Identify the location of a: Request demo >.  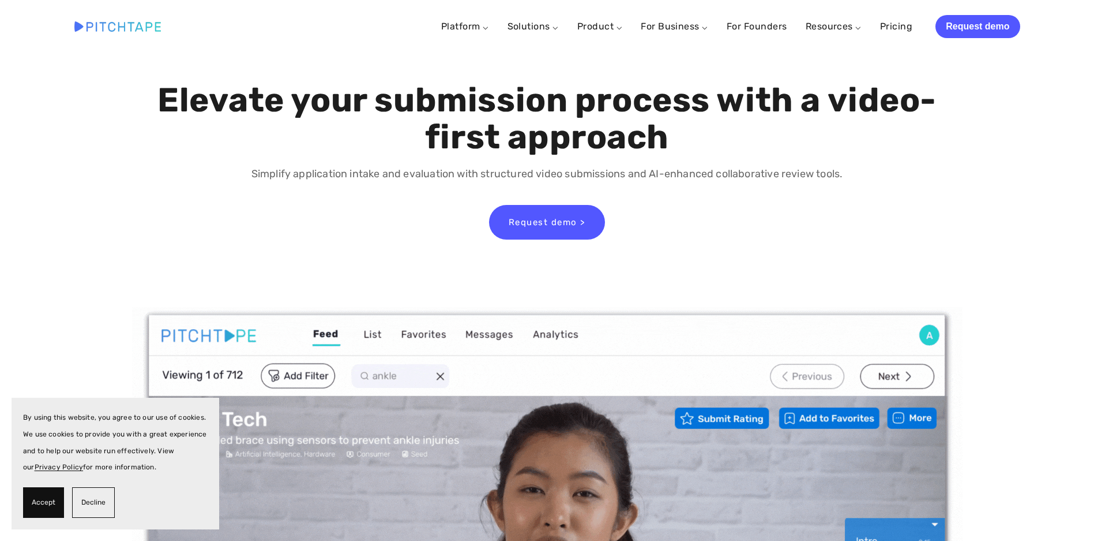
(547, 222).